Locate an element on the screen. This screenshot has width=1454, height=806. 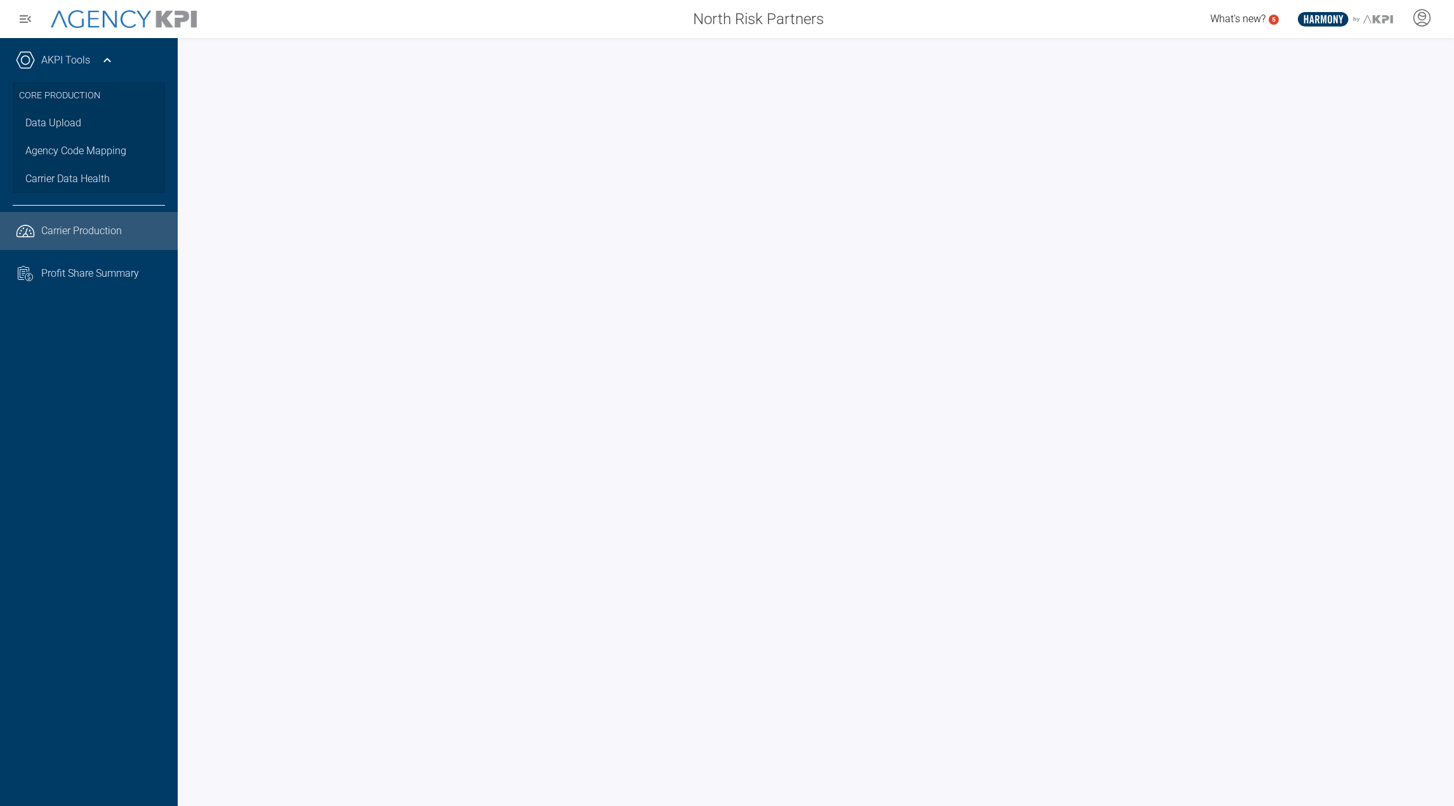
a: Data Upload is located at coordinates (89, 123).